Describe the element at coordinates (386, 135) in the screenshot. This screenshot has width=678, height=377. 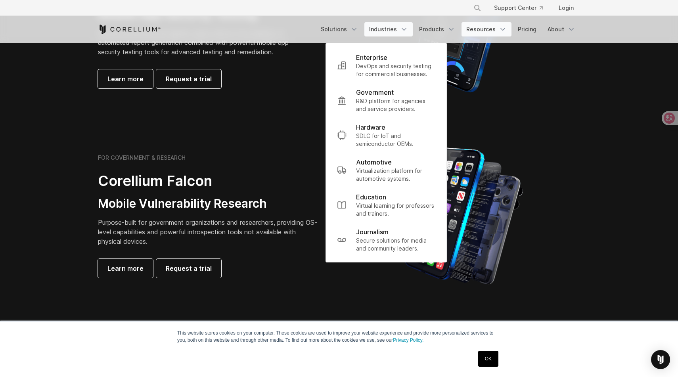
I see `a: Hardware SDLC for IoT and semiconductor OEMs.` at that location.